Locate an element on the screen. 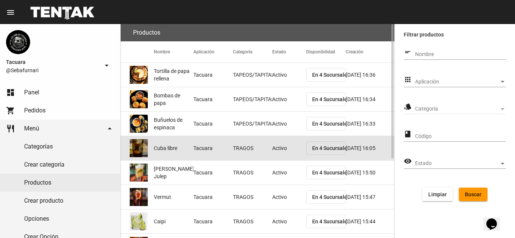 Image resolution: width=515 pixels, height=238 pixels. img: e7f101a0-5091-4d8c-99d4-e04a58873b2e.jpeg is located at coordinates (139, 197).